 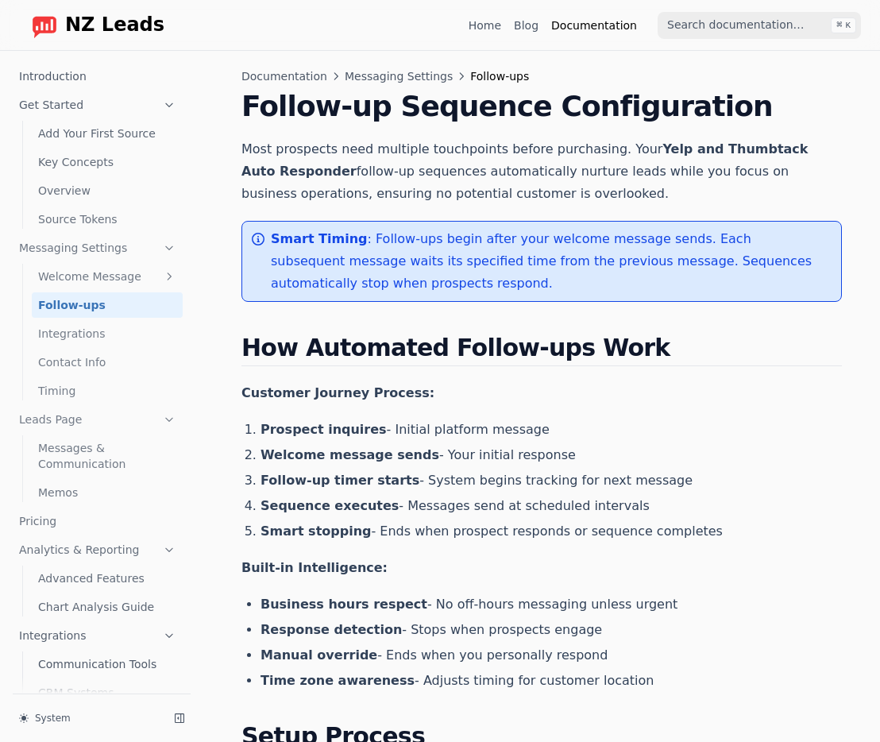 I want to click on a: Analytics & Reporting, so click(x=98, y=550).